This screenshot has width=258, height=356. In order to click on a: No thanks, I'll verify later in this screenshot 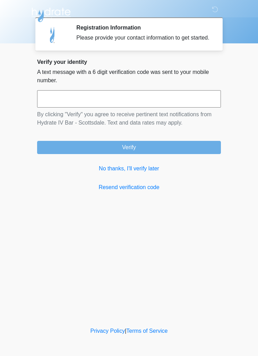, I will do `click(129, 169)`.